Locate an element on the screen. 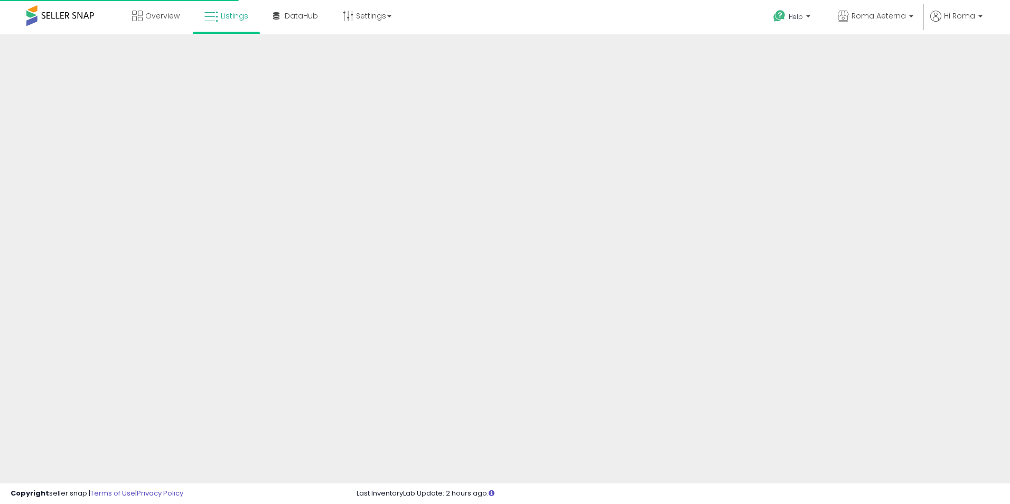 This screenshot has height=504, width=1010. span: Help is located at coordinates (796, 16).